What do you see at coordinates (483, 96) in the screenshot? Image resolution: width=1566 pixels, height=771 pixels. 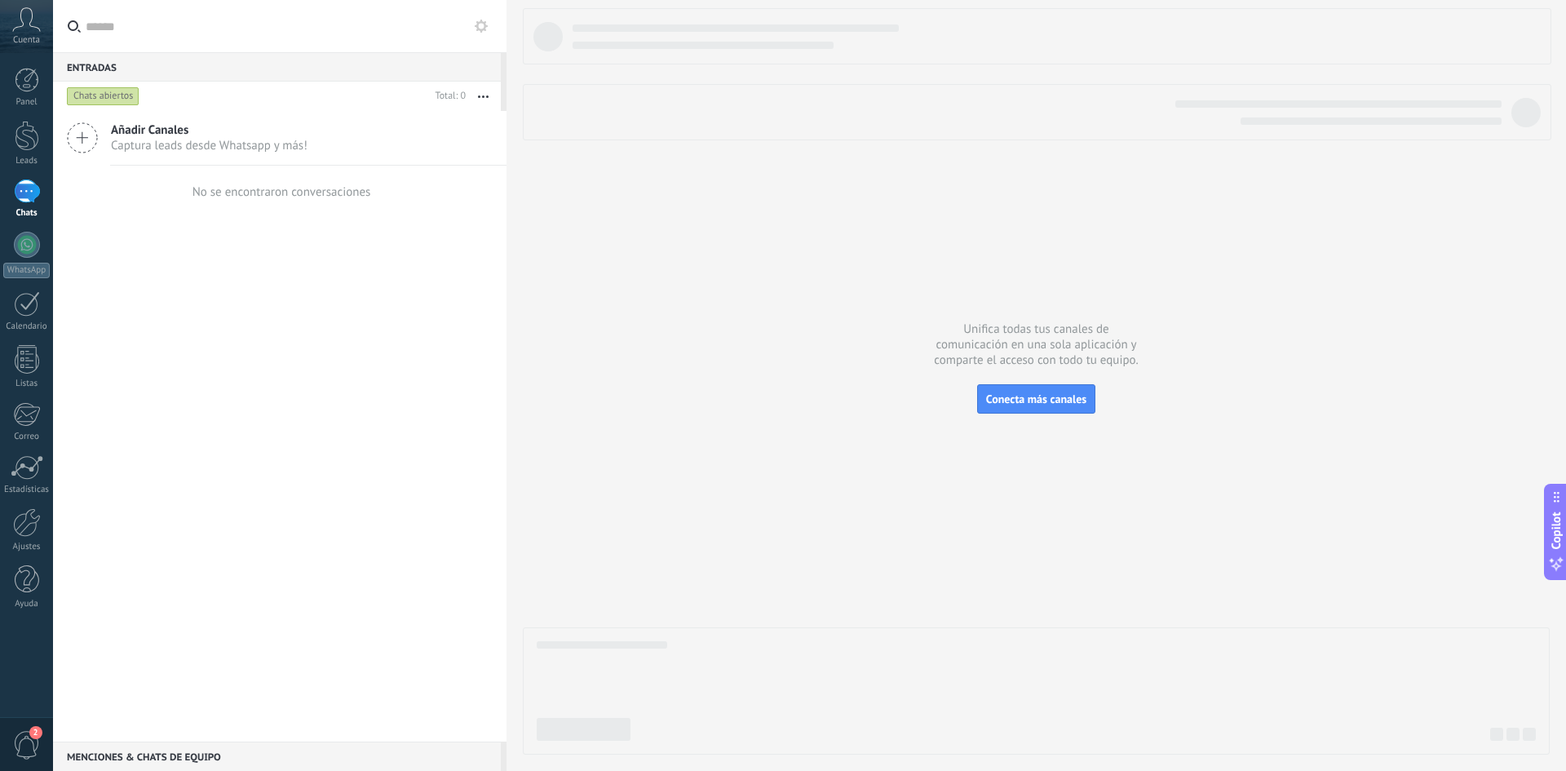 I see `button: Más` at bounding box center [483, 96].